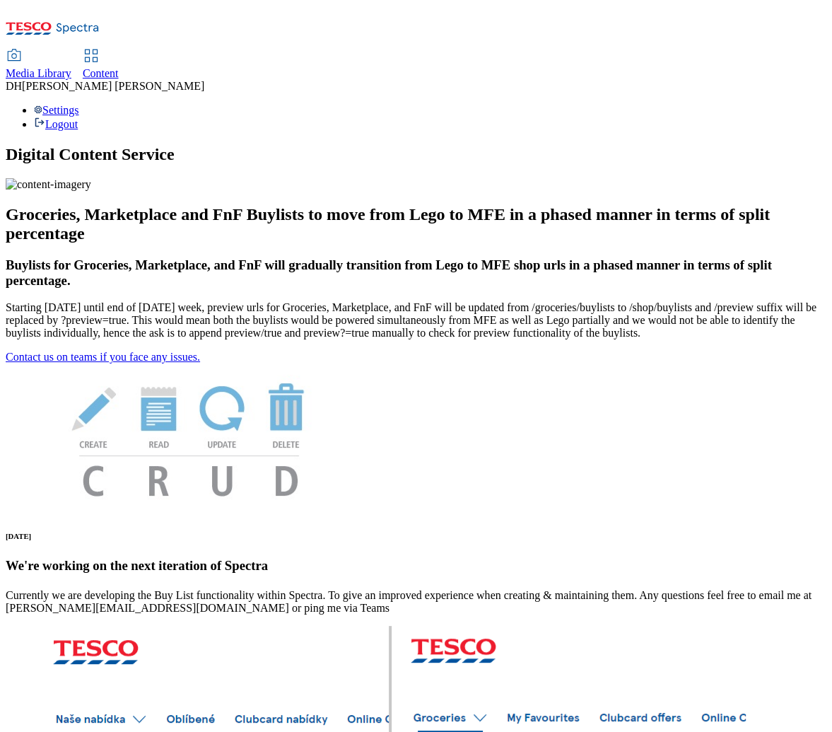 The image size is (832, 732). Describe the element at coordinates (100, 73) in the screenshot. I see `span: Content` at that location.